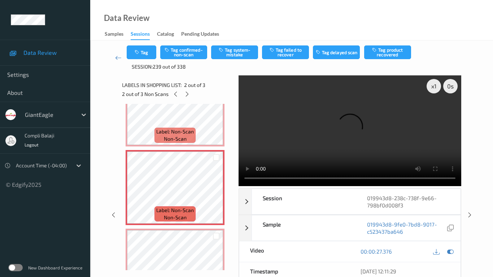  What do you see at coordinates (286, 52) in the screenshot?
I see `button: Tag failed to recover` at bounding box center [286, 52].